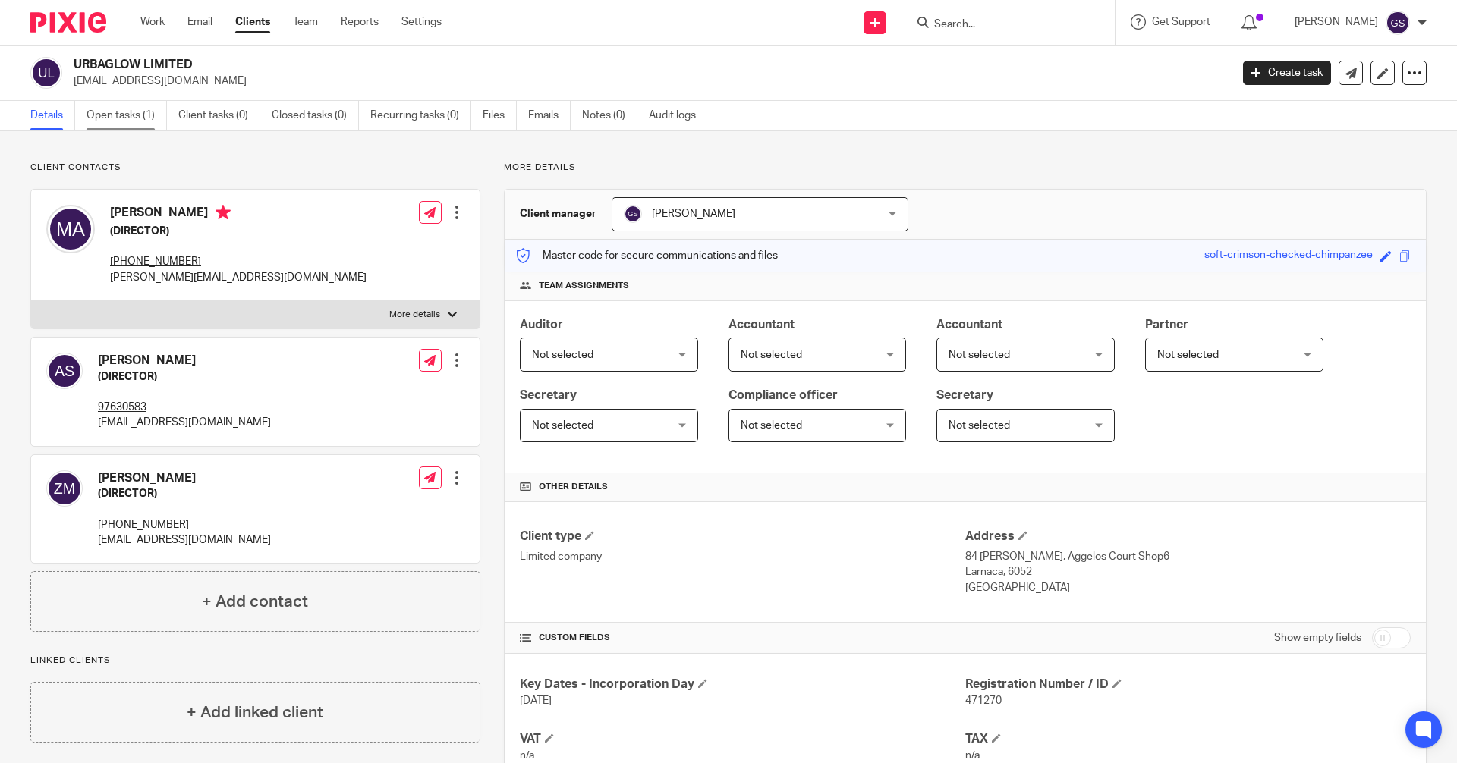  What do you see at coordinates (68, 22) in the screenshot?
I see `img: Pixie` at bounding box center [68, 22].